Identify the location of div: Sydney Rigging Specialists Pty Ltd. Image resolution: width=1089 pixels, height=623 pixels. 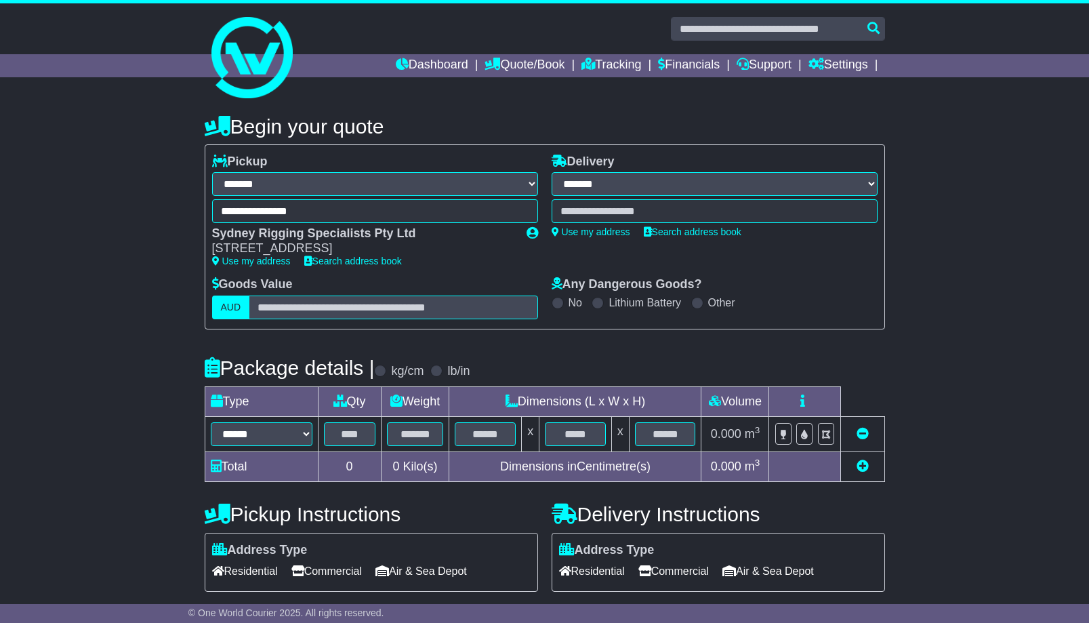
(363, 234).